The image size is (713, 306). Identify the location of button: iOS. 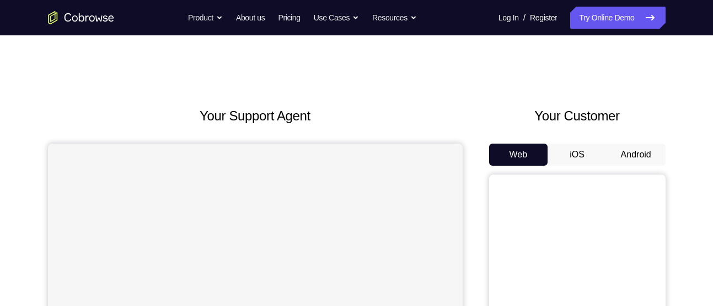
(577, 154).